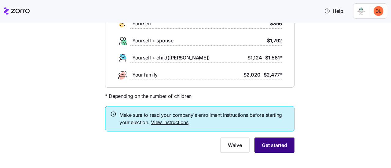  Describe the element at coordinates (254, 58) in the screenshot. I see `span: $1,124` at that location.